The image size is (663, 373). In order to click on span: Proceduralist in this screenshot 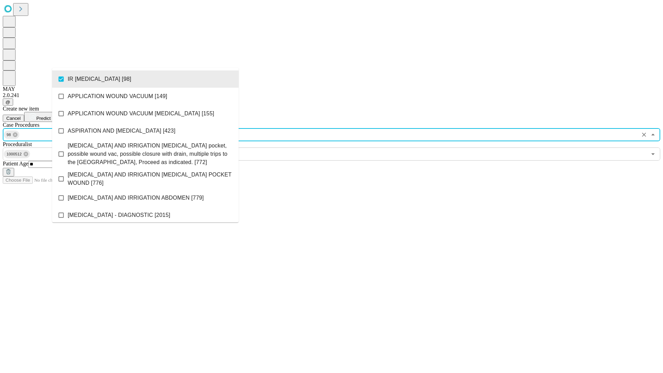, I will do `click(17, 144)`.